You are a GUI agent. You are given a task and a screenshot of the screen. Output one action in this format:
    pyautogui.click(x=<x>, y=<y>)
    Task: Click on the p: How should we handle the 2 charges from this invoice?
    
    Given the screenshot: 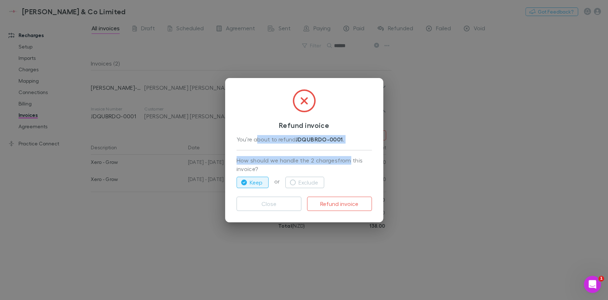 What is the action you would take?
    pyautogui.click(x=304, y=165)
    